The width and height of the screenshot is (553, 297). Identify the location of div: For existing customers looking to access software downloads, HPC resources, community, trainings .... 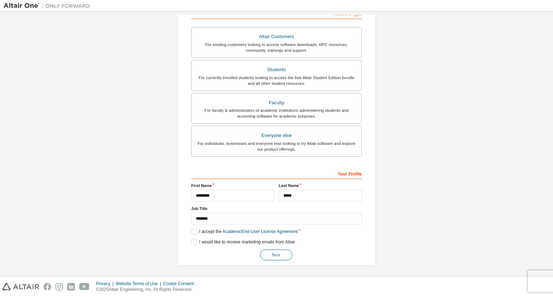
(276, 48).